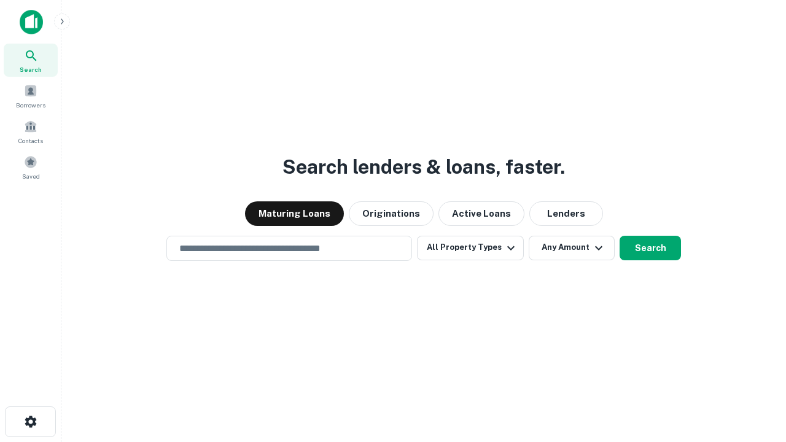 This screenshot has width=786, height=442. What do you see at coordinates (31, 22) in the screenshot?
I see `img: capitalize-icon.png` at bounding box center [31, 22].